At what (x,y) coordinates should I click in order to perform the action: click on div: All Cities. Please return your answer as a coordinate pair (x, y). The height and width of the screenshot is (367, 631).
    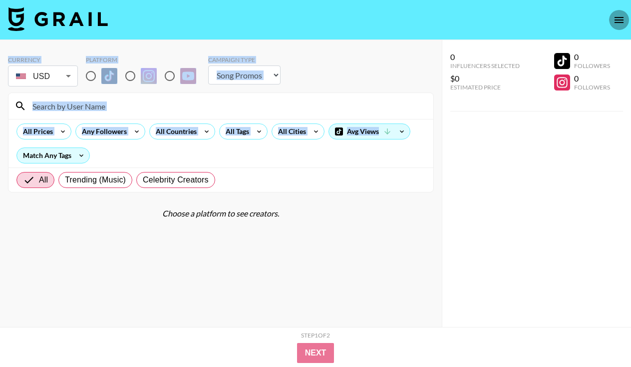
    Looking at the image, I should click on (290, 131).